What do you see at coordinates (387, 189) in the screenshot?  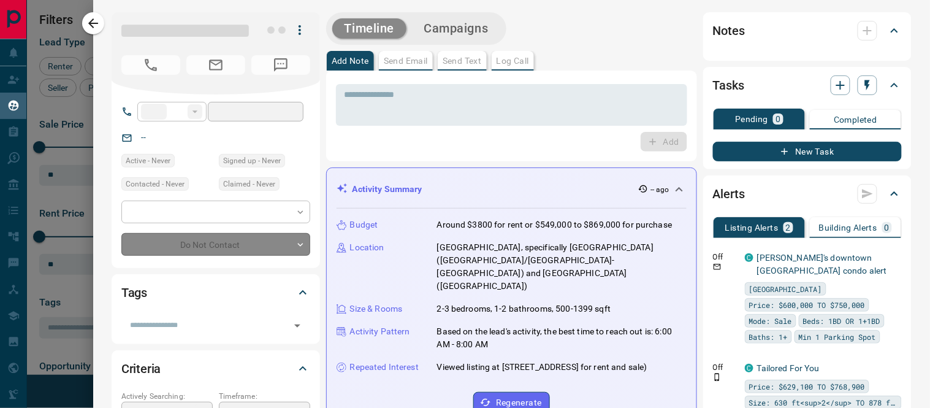 I see `p: Activity Summary` at bounding box center [387, 189].